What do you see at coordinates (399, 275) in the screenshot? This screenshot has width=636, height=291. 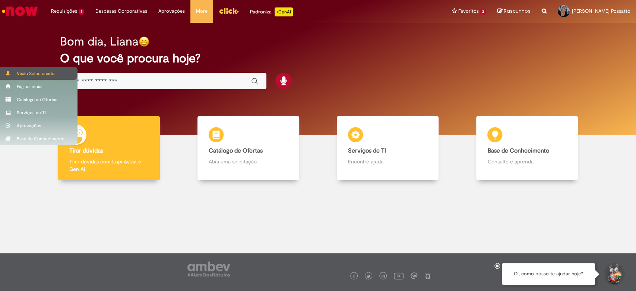 I see `img: logo_footer_youtube.png` at bounding box center [399, 275].